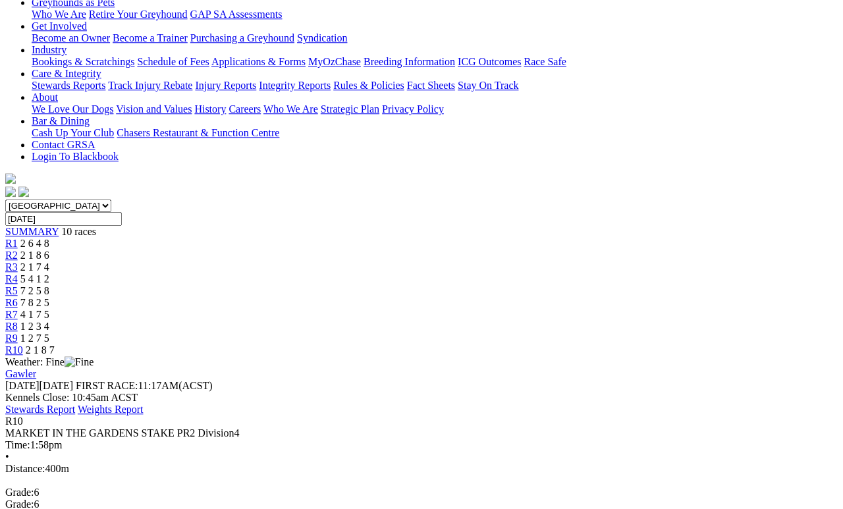 This screenshot has width=843, height=509. I want to click on a: R9, so click(11, 338).